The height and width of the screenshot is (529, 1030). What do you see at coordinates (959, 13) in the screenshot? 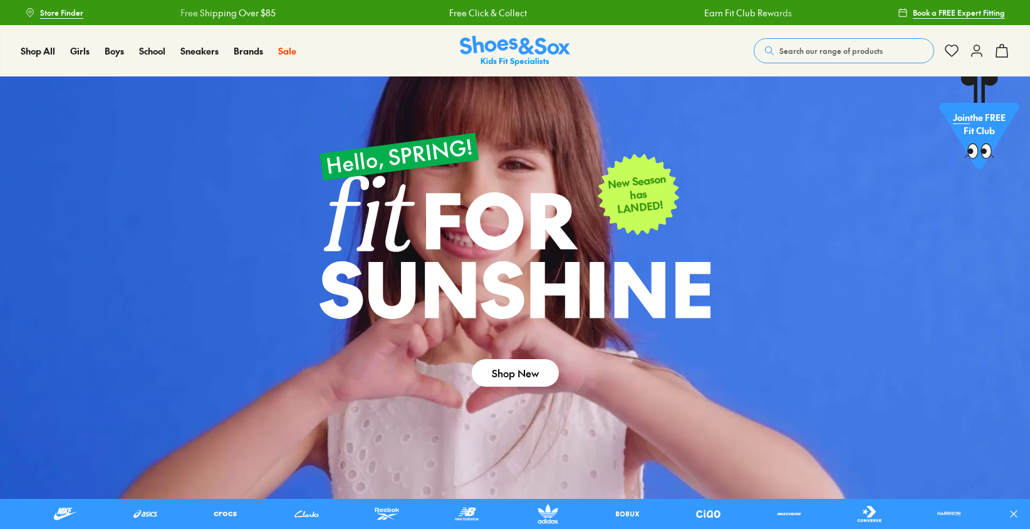
I see `span: Book a FREE Expert Fitting` at bounding box center [959, 13].